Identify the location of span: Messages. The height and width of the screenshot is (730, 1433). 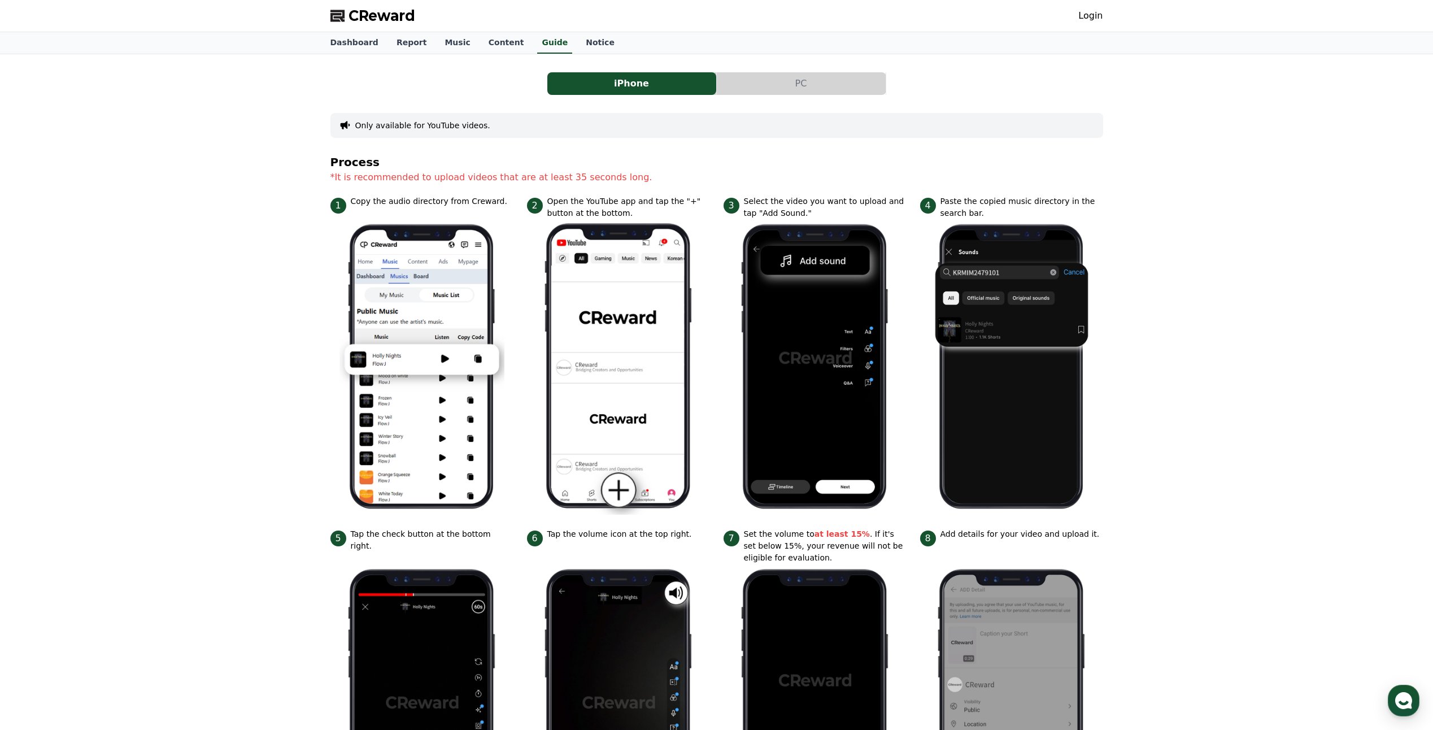
(110, 380).